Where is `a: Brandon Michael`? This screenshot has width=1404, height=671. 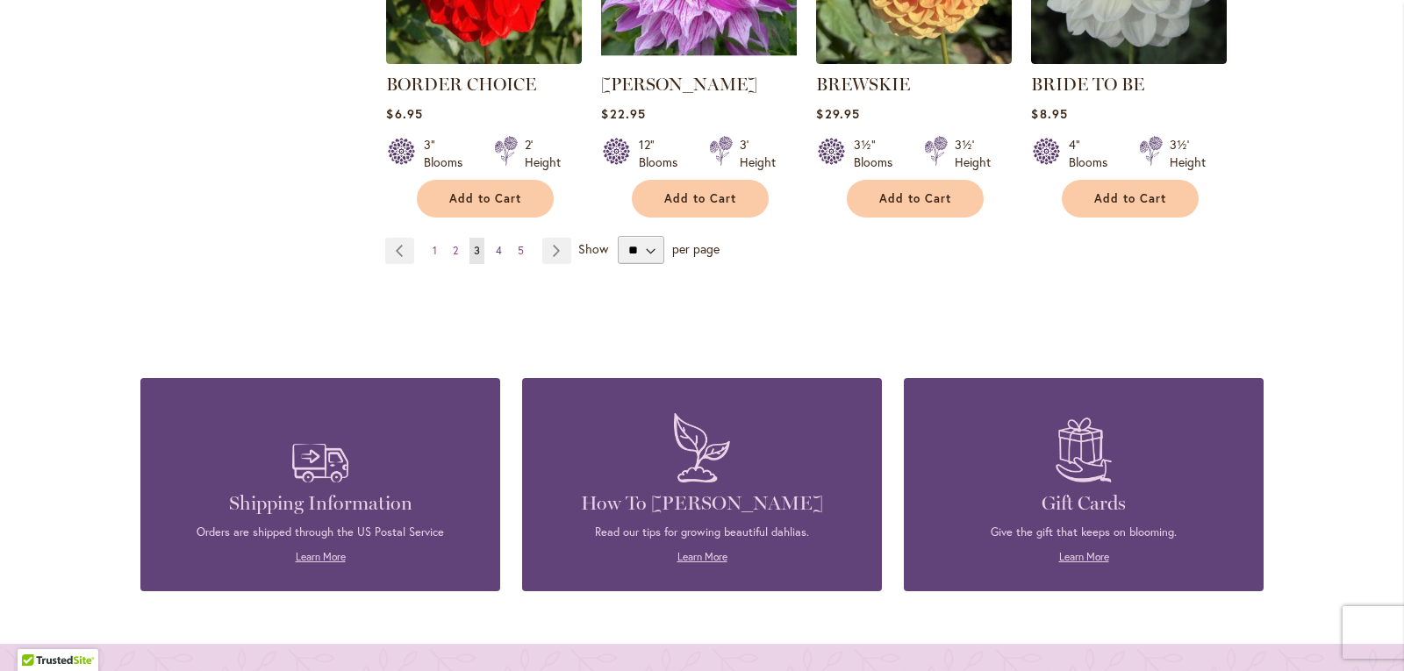 a: Brandon Michael is located at coordinates (698, 59).